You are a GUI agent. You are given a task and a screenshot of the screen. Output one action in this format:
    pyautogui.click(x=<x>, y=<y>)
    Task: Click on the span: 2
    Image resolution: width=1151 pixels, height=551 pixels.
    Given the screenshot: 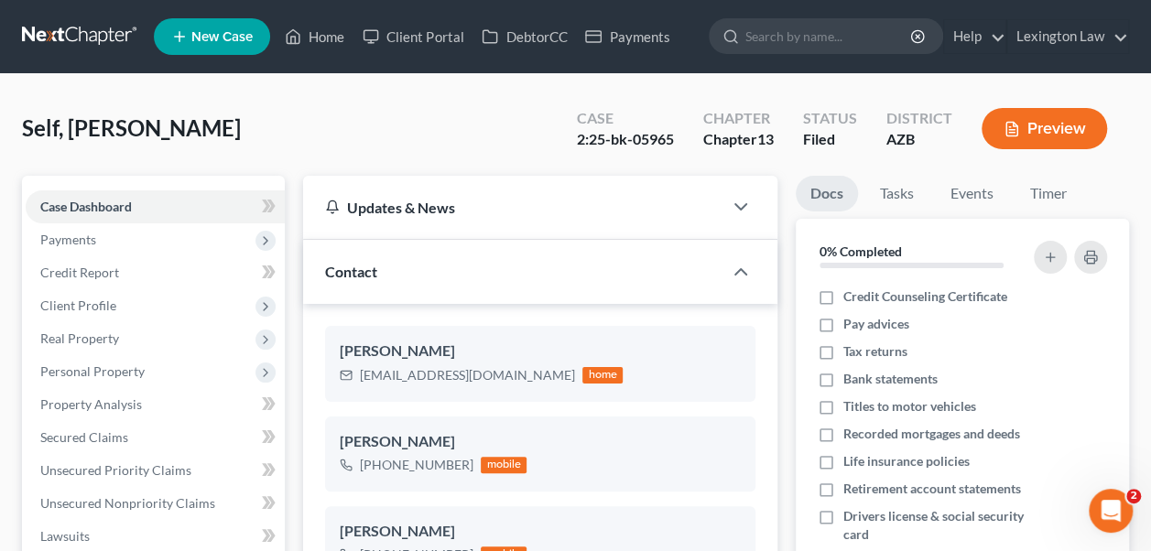 What is the action you would take?
    pyautogui.click(x=1133, y=496)
    